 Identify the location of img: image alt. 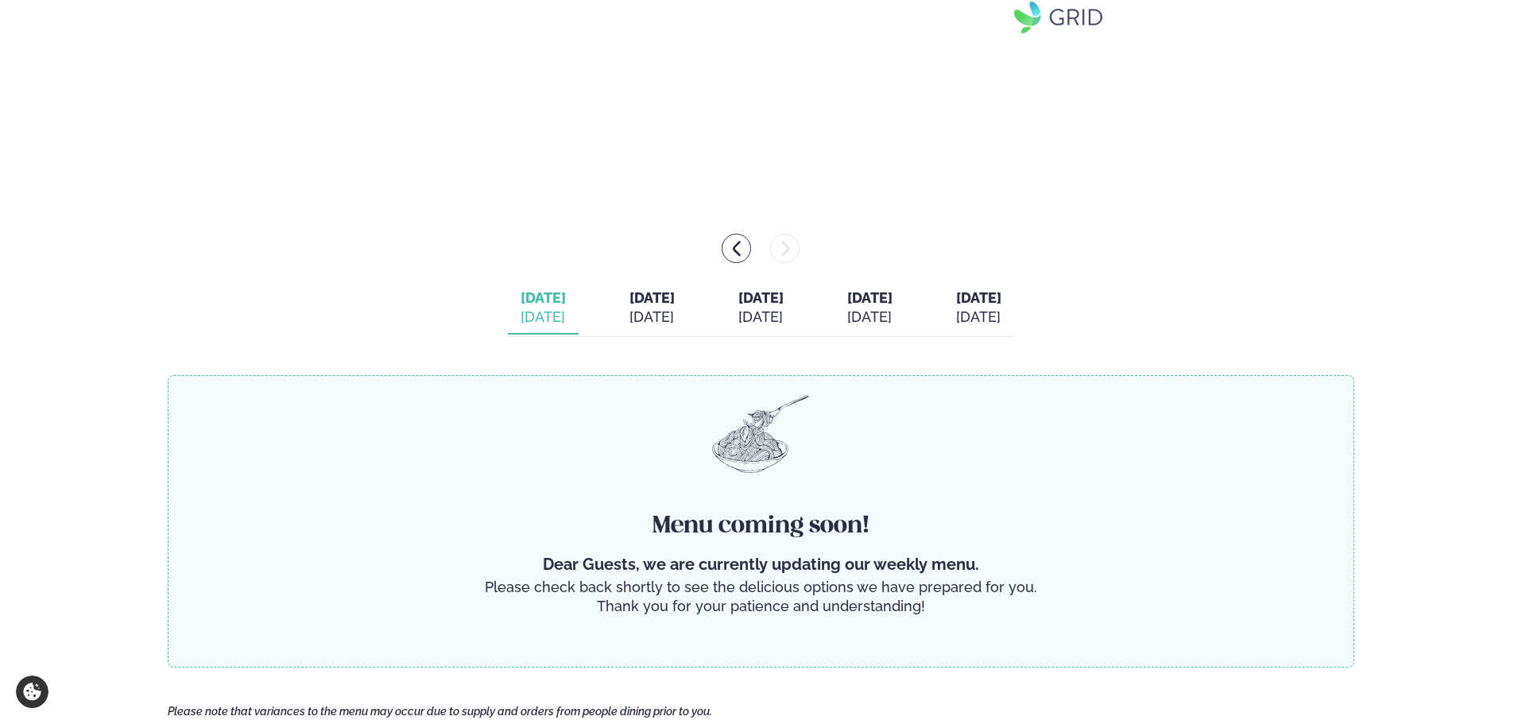
(1058, 17).